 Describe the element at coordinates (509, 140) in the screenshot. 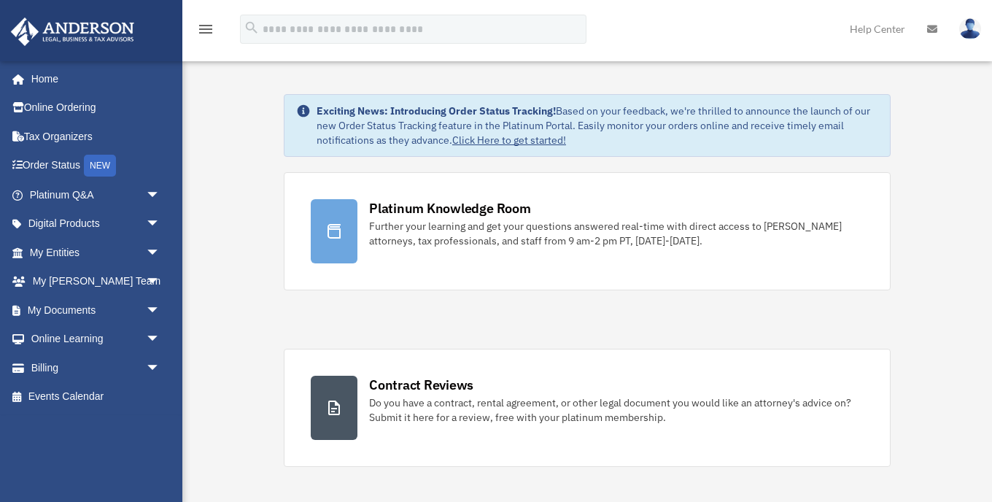

I see `a: Click Here to get started!` at that location.